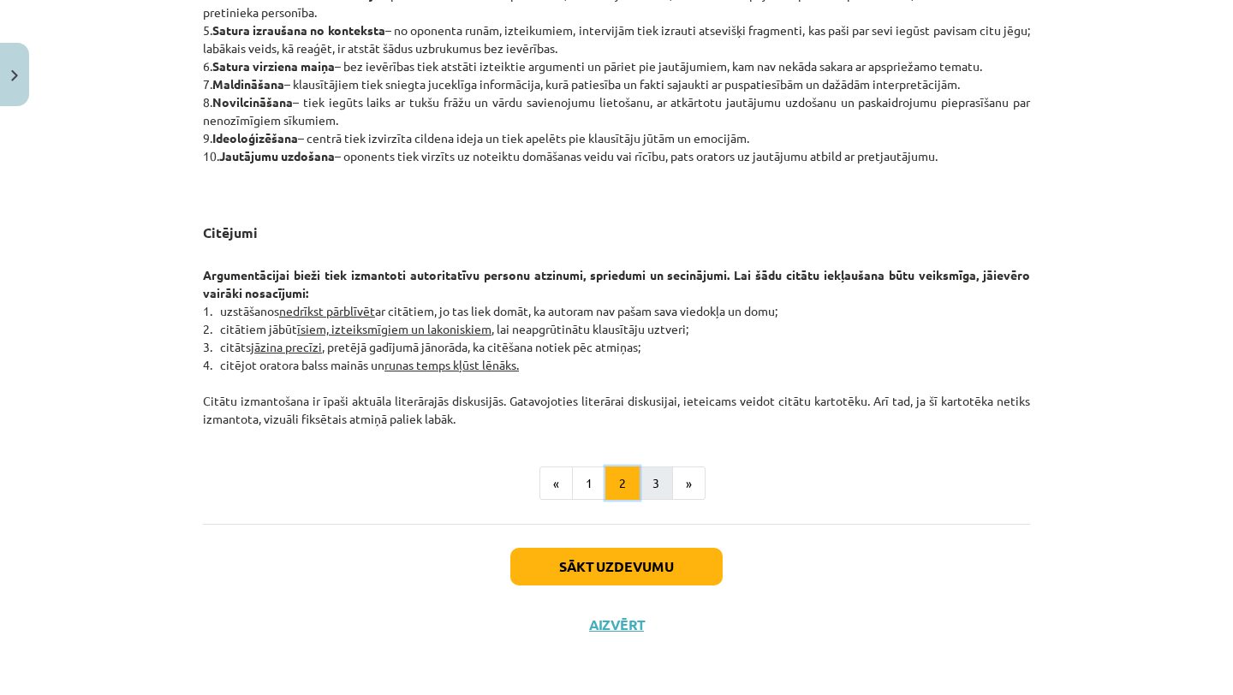  What do you see at coordinates (589, 484) in the screenshot?
I see `button: 1` at bounding box center [589, 484].